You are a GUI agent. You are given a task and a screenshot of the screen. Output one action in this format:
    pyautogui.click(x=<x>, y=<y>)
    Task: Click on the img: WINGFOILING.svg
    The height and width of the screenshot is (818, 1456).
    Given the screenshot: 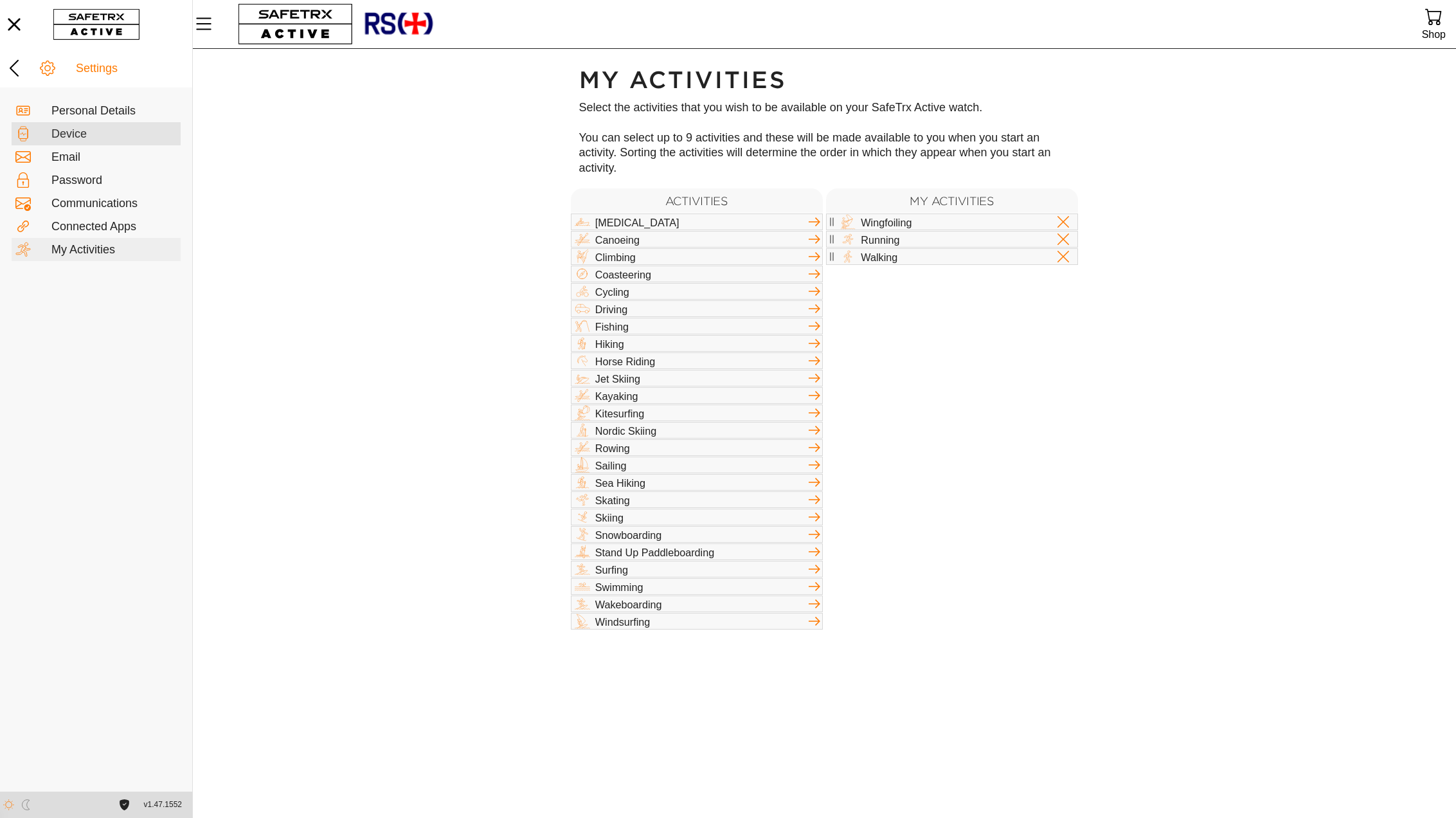 What is the action you would take?
    pyautogui.click(x=848, y=222)
    